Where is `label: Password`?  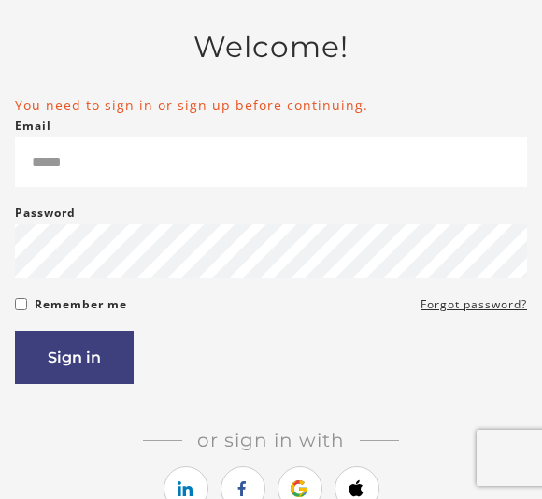
label: Password is located at coordinates (45, 213).